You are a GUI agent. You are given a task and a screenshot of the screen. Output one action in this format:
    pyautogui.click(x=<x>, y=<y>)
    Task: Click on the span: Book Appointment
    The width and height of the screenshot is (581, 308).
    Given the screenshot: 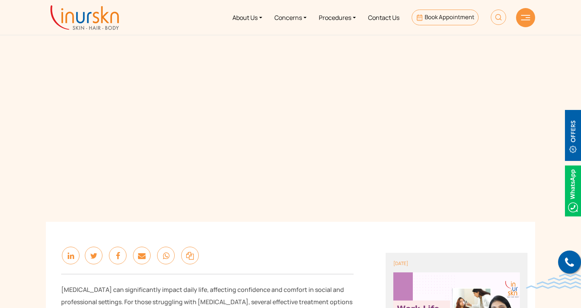 What is the action you would take?
    pyautogui.click(x=450, y=17)
    